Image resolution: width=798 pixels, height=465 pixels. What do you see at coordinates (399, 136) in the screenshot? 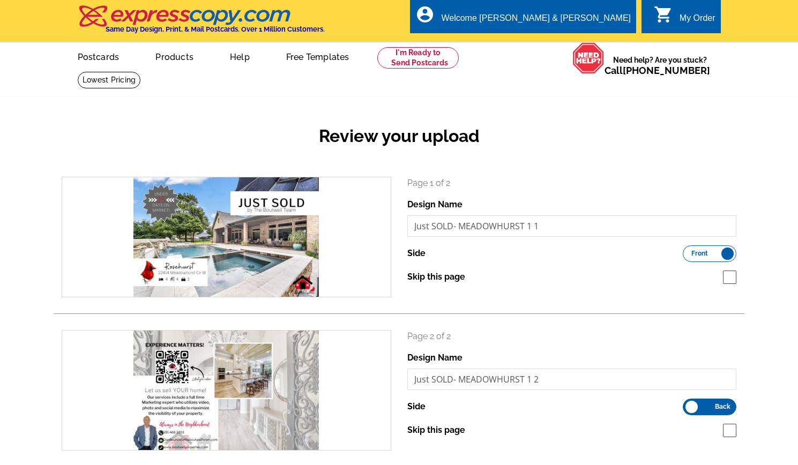
I see `h2: Review your upload` at bounding box center [399, 136].